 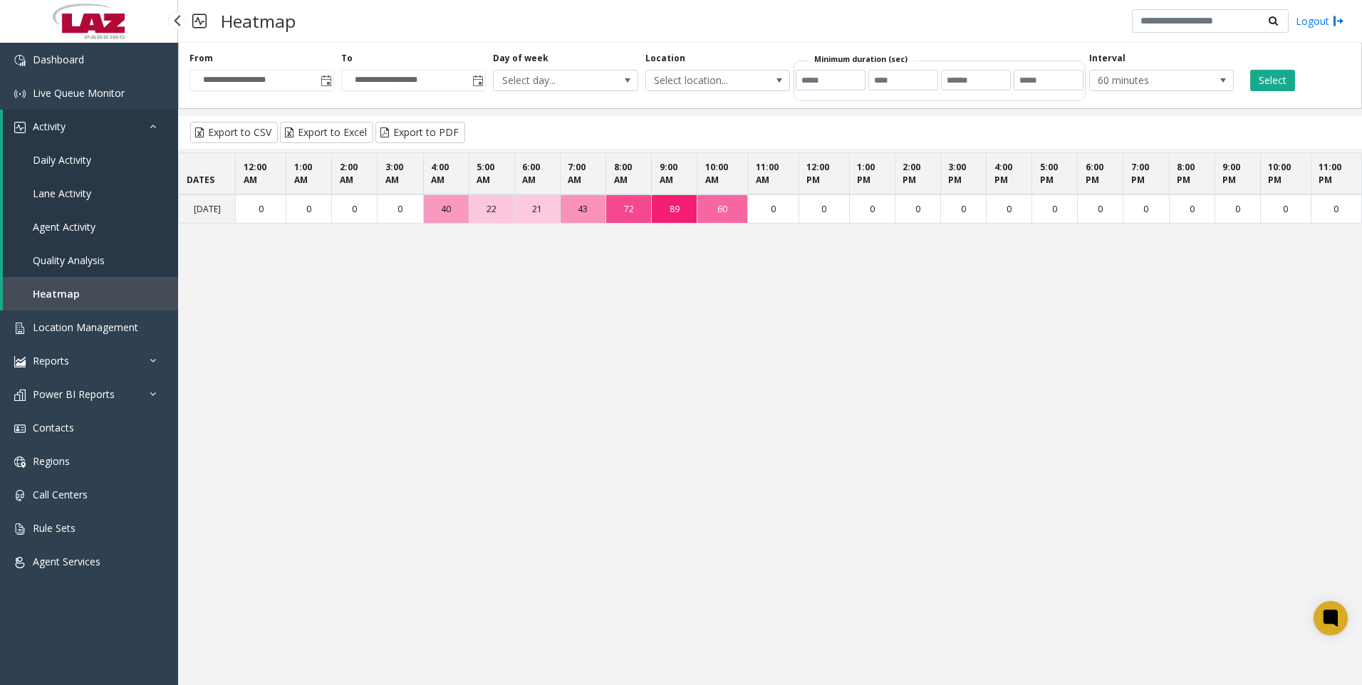 What do you see at coordinates (629, 174) in the screenshot?
I see `th: 8:00 AM` at bounding box center [629, 174].